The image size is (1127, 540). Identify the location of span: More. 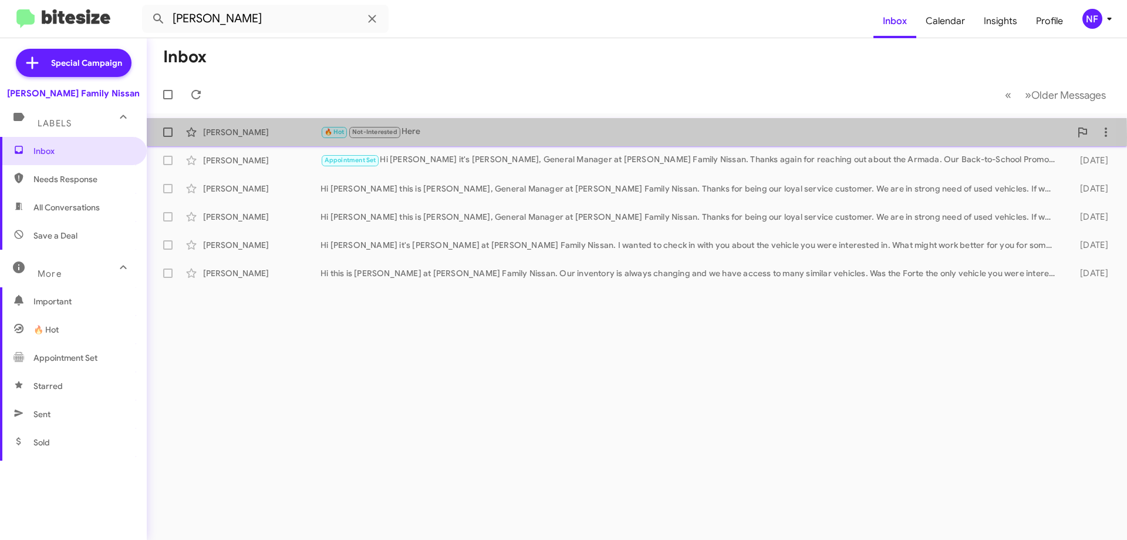
(49, 274).